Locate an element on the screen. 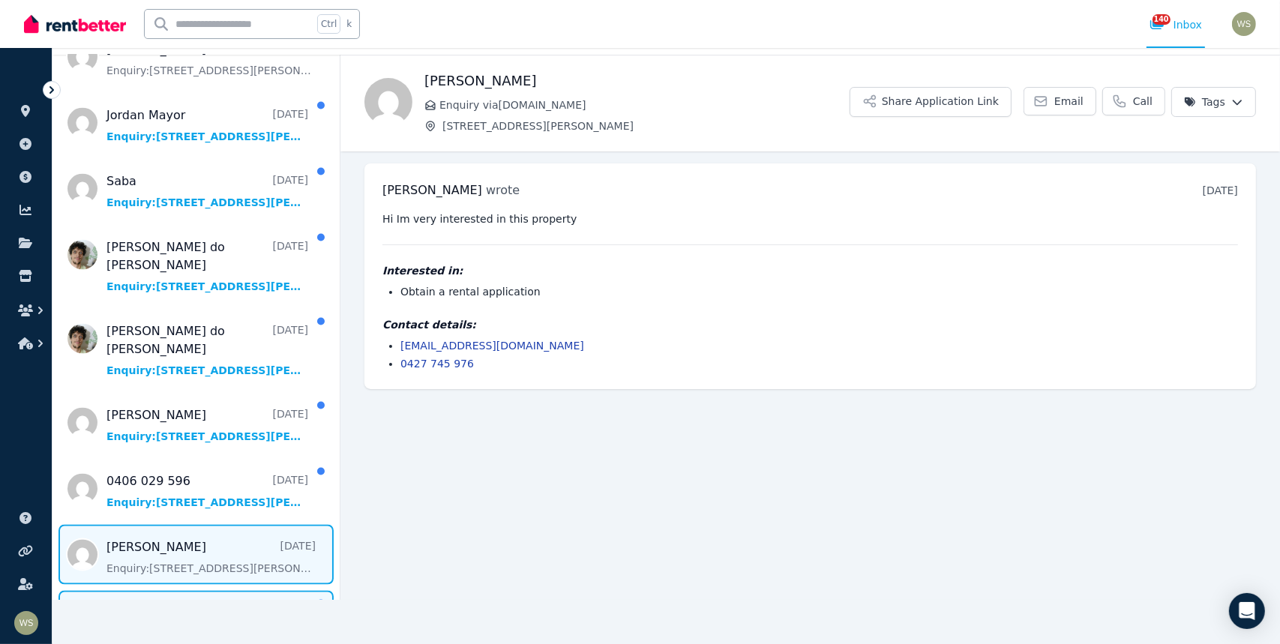  span: Ctrl is located at coordinates (329, 24).